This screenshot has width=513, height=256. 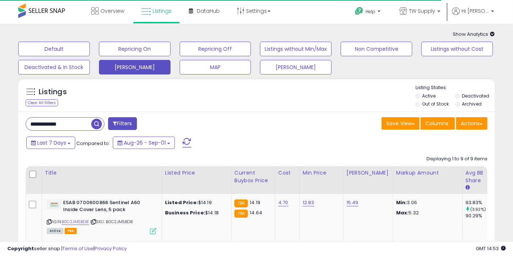 I want to click on span: Show Analytics, so click(x=474, y=34).